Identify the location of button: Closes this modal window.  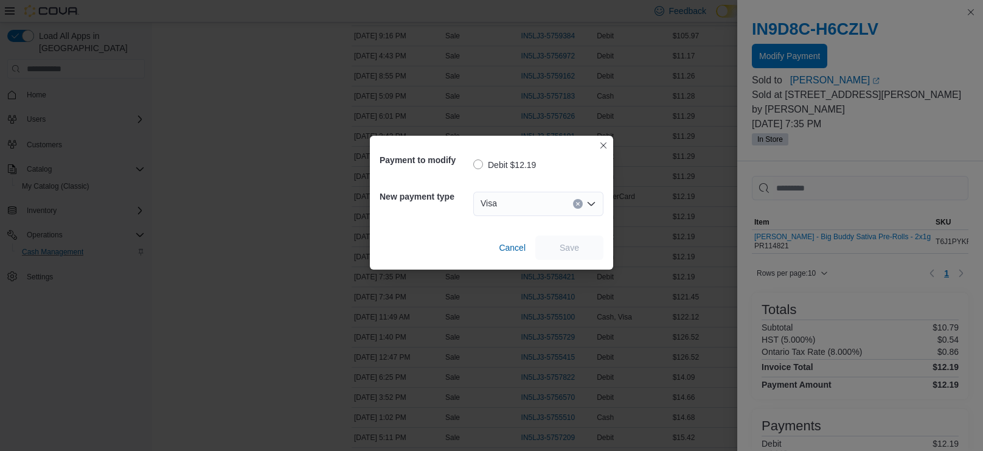
(603, 145).